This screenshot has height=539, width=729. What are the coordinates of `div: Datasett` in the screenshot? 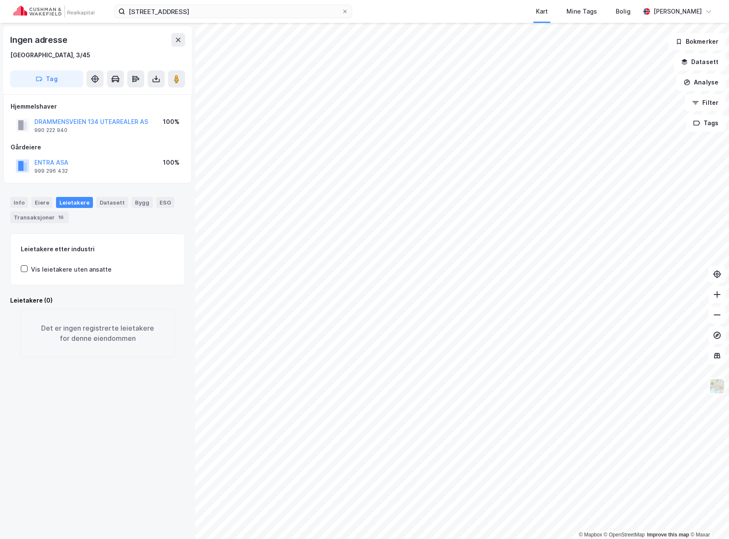 It's located at (112, 202).